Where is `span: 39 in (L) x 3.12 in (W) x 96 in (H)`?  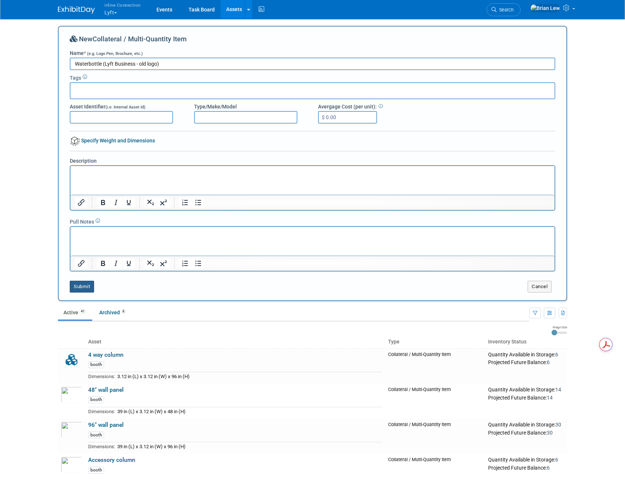 span: 39 in (L) x 3.12 in (W) x 96 in (H) is located at coordinates (151, 446).